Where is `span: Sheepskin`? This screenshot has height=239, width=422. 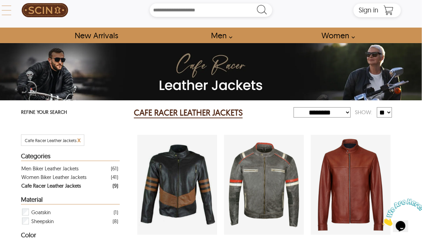
span: Sheepskin is located at coordinates (42, 221).